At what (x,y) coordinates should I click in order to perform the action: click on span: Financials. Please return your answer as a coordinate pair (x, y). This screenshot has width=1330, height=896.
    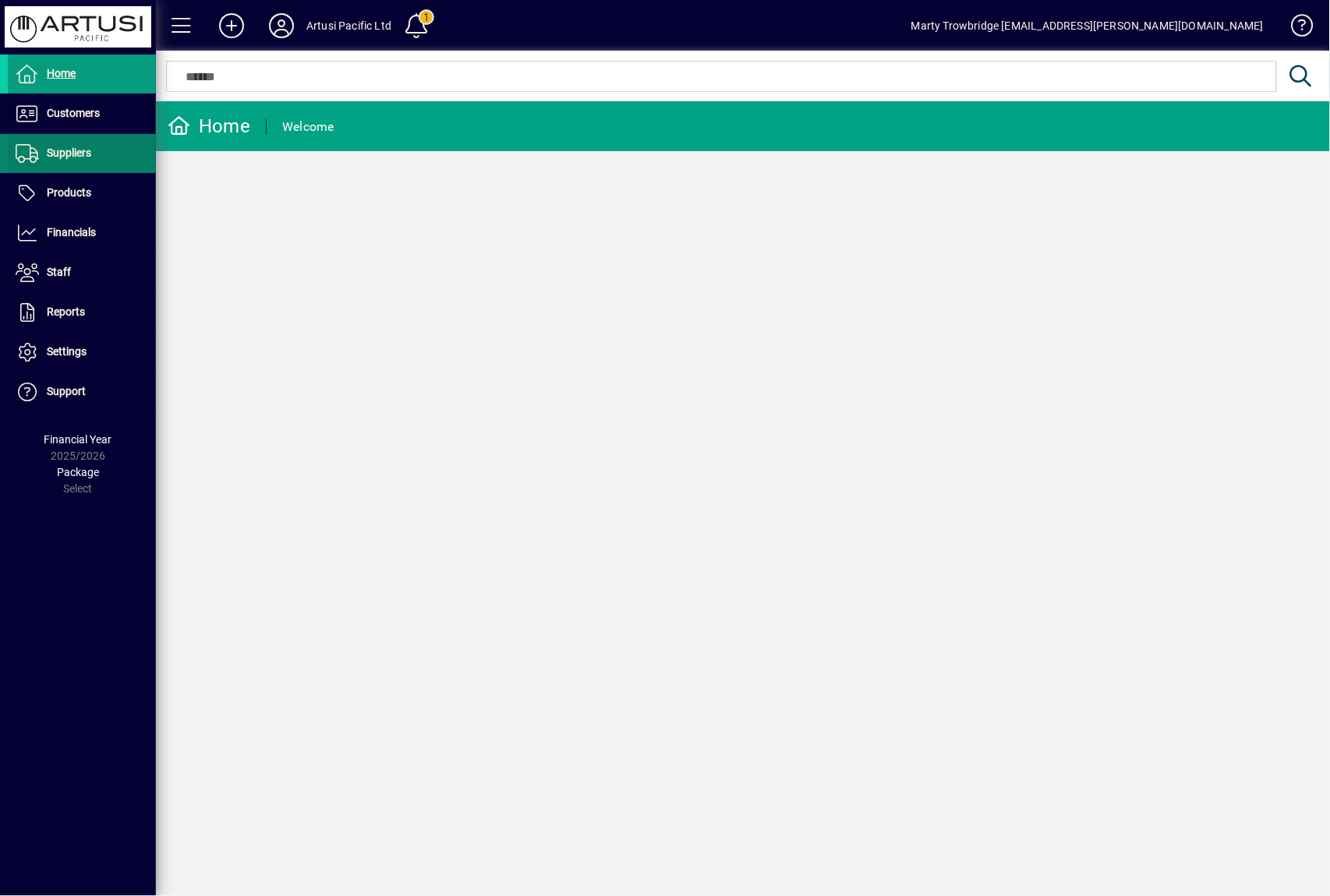
    Looking at the image, I should click on (71, 232).